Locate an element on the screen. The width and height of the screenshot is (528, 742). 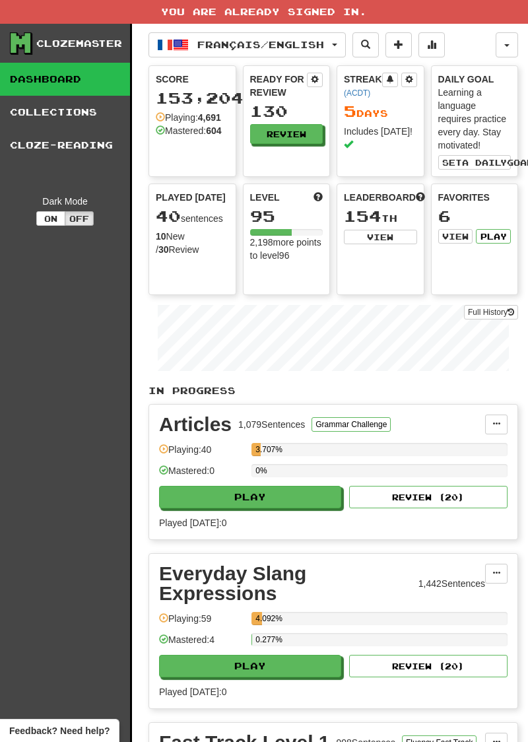
button: More stats is located at coordinates (432, 45).